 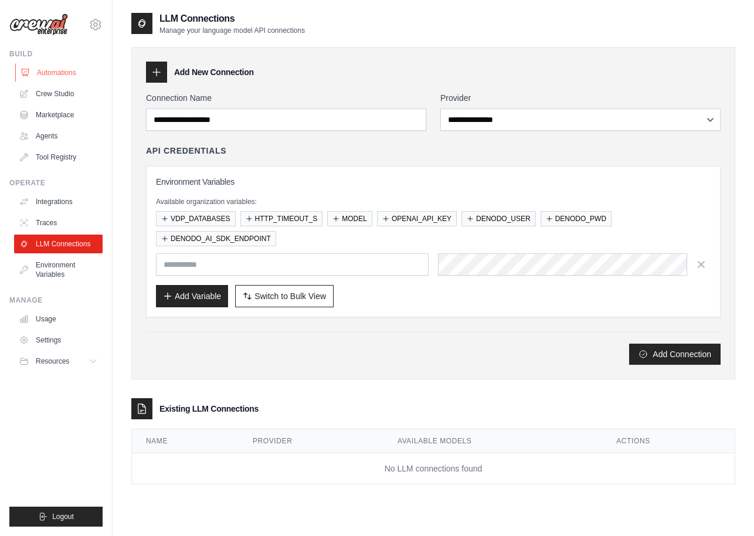 I want to click on th: Available Models, so click(x=492, y=441).